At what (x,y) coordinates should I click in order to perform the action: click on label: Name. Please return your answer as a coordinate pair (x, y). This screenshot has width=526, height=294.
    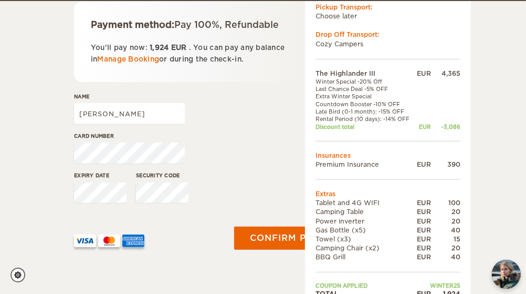
    Looking at the image, I should click on (129, 96).